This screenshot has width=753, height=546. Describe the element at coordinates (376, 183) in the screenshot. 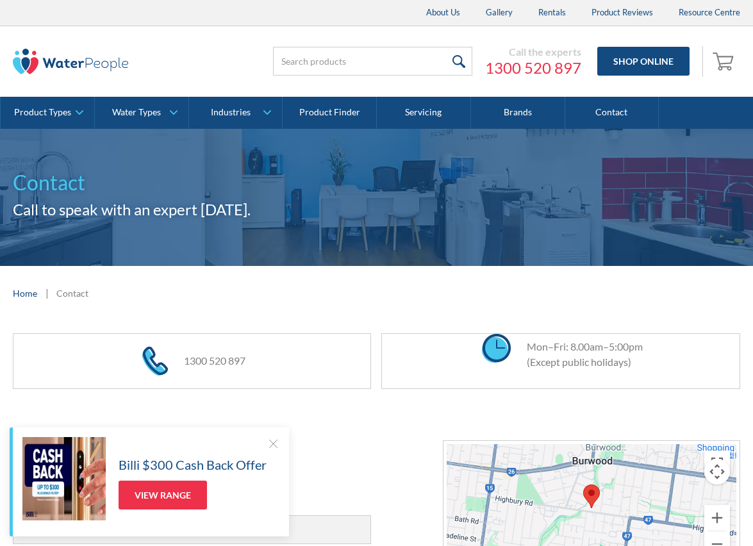

I see `h1: Contact` at that location.